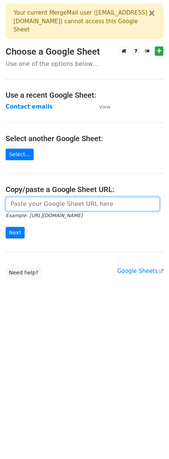  I want to click on p: Use one of the options below..., so click(85, 64).